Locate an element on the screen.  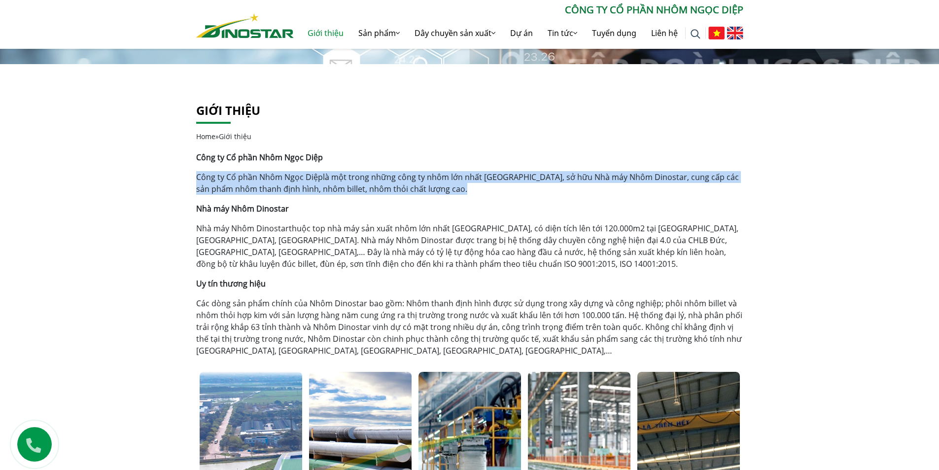
img: search is located at coordinates (696, 34).